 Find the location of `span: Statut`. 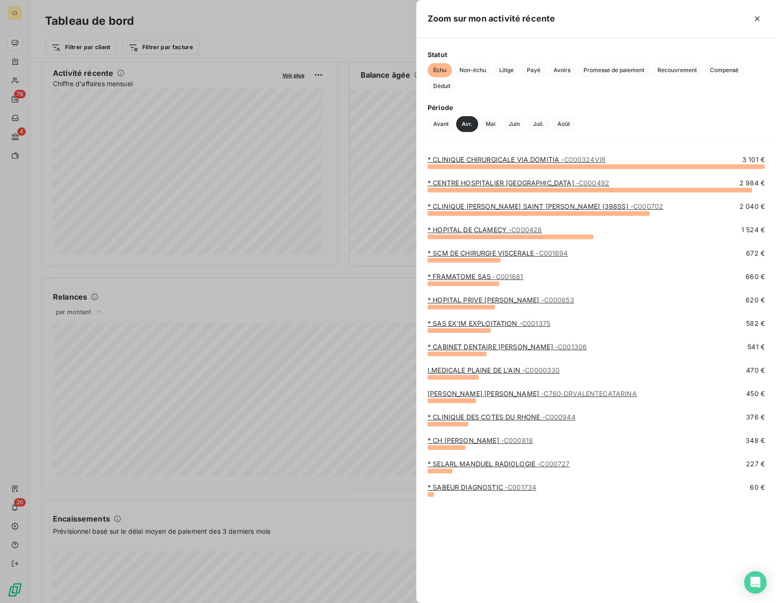

span: Statut is located at coordinates (596, 54).